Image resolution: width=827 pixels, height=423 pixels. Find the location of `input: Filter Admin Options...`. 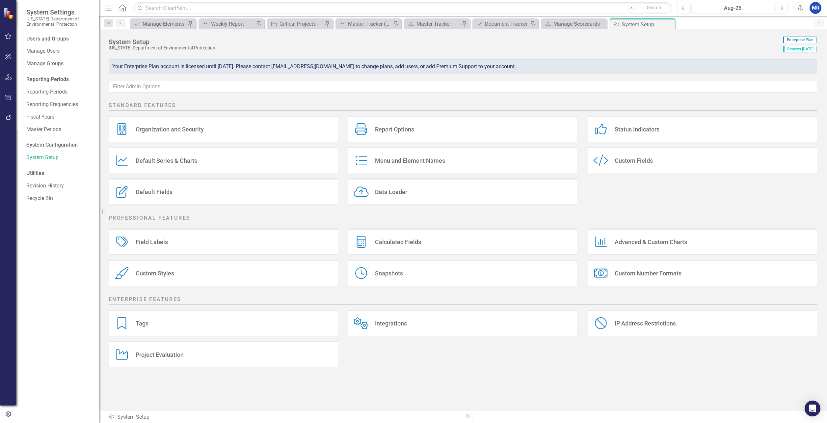

input: Filter Admin Options... is located at coordinates (463, 87).